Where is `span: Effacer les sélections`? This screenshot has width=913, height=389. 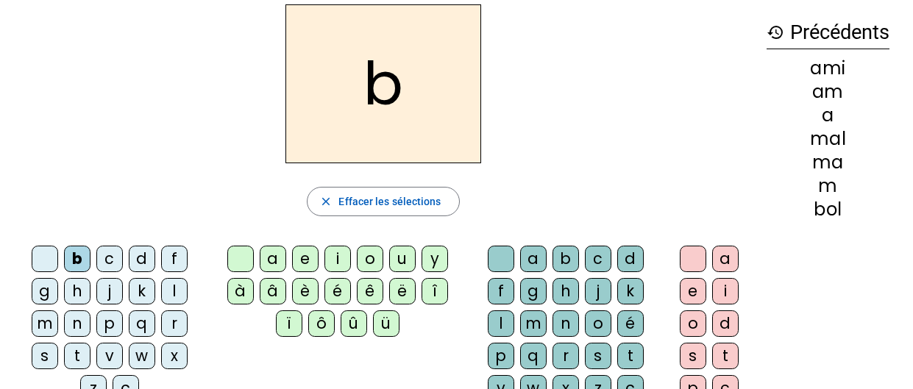 span: Effacer les sélections is located at coordinates (389, 202).